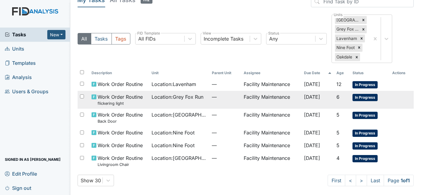  Describe the element at coordinates (120, 118) in the screenshot. I see `span: Work Order Routine Back Door` at that location.